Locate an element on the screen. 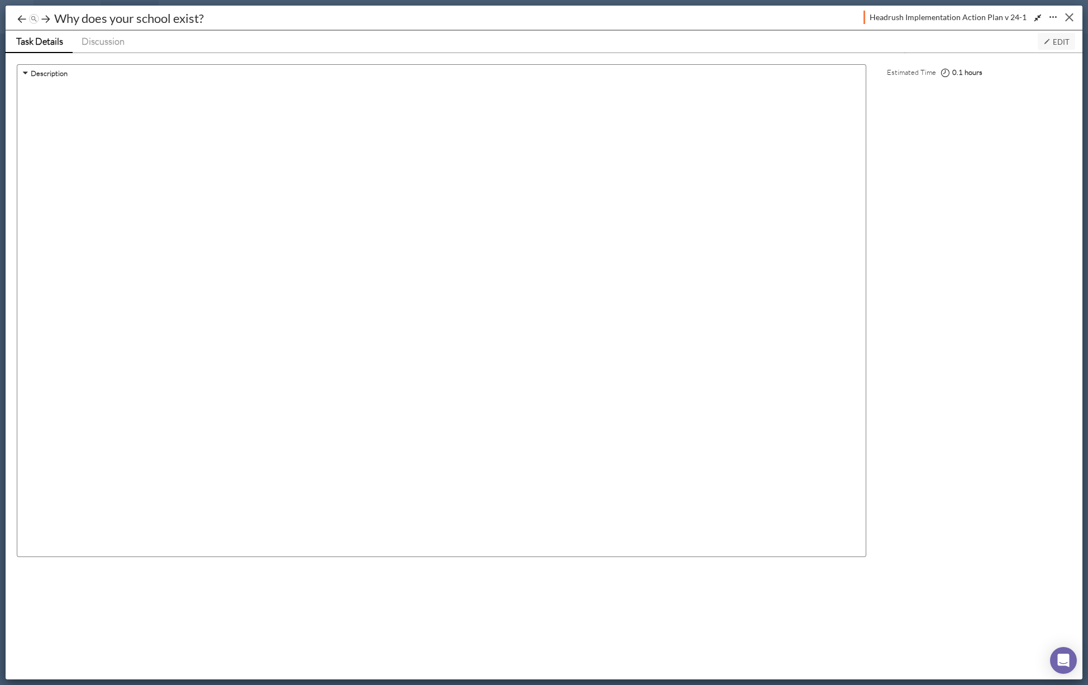  span: Headrush Implementation Action Plan v 24-1 is located at coordinates (948, 17).